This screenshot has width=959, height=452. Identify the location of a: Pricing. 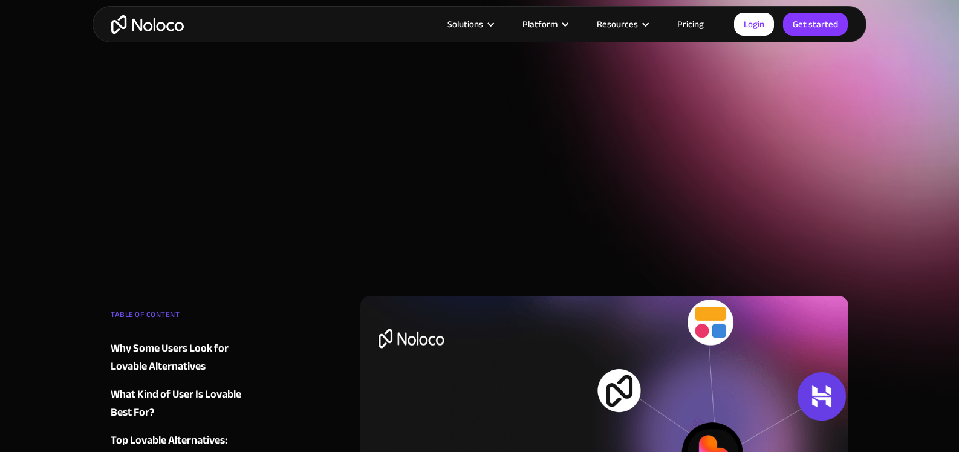
(691, 24).